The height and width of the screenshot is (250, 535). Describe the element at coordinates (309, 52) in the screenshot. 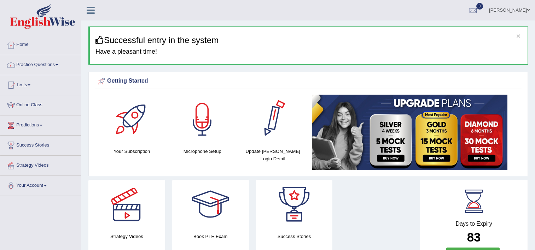

I see `h4: Have a pleasant time!` at that location.